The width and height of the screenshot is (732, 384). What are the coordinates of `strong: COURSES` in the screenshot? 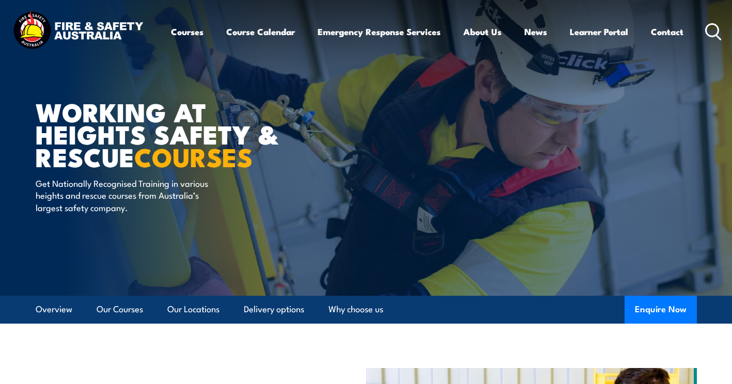 It's located at (193, 156).